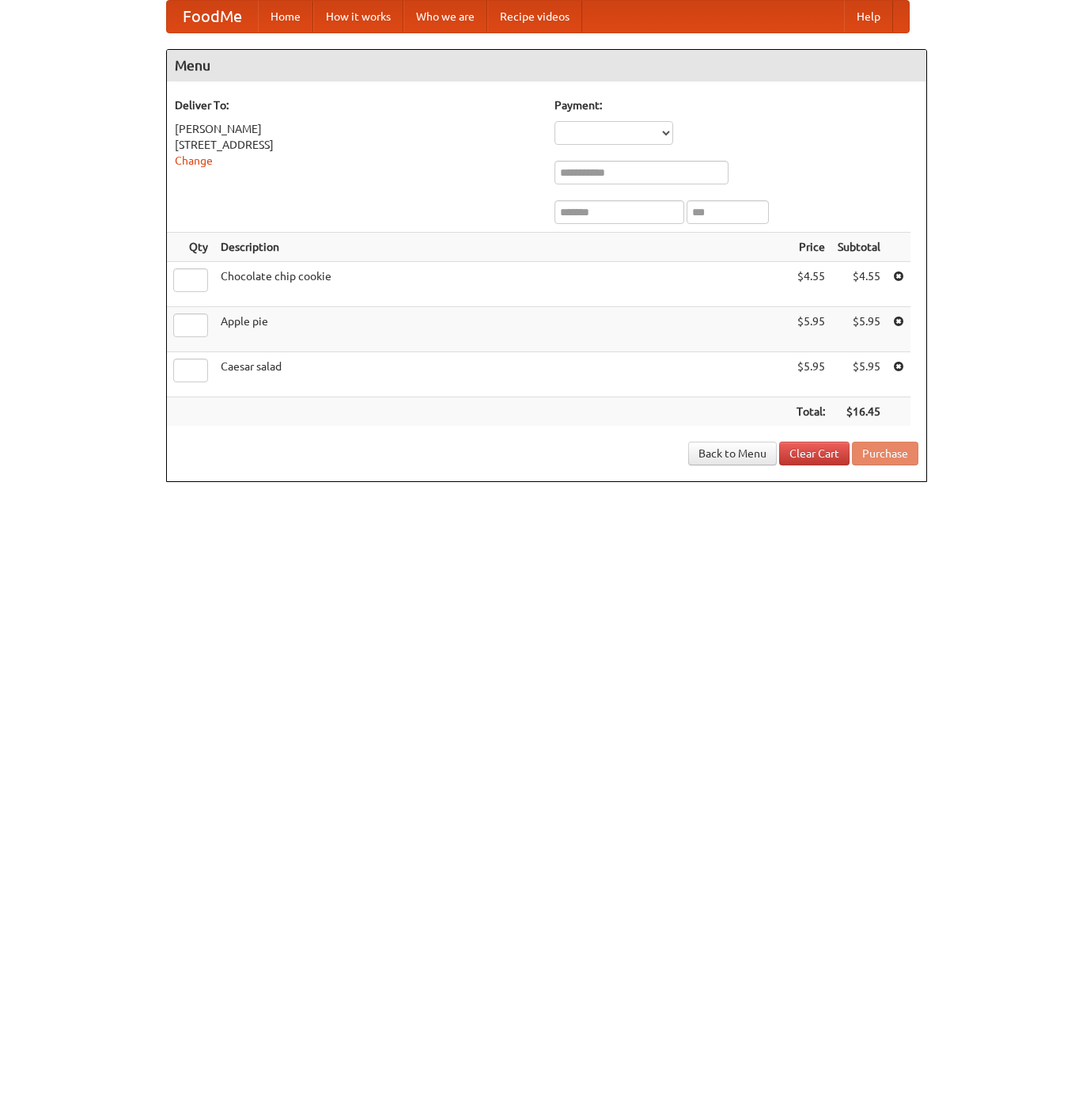 The width and height of the screenshot is (1075, 1120). What do you see at coordinates (868, 17) in the screenshot?
I see `a: Help` at bounding box center [868, 17].